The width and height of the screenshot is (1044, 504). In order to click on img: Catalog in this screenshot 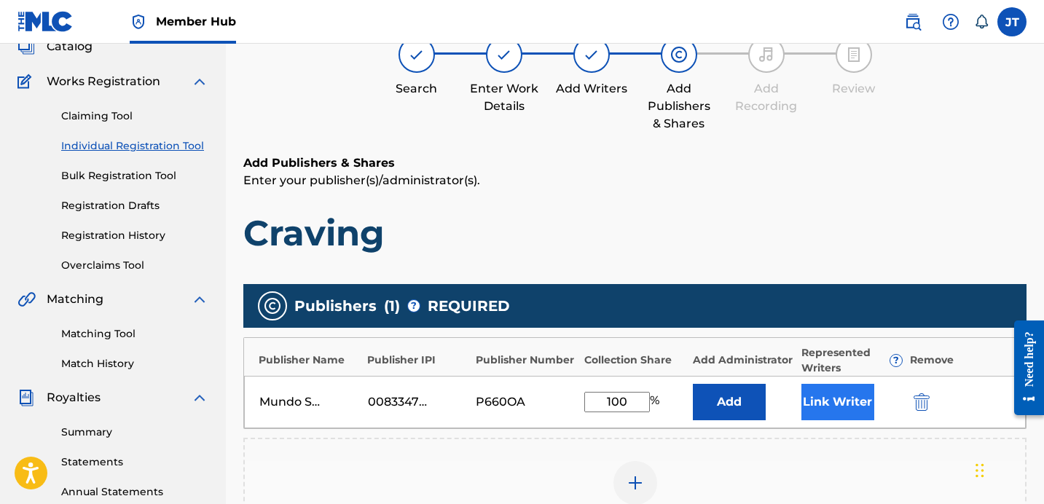, I will do `click(26, 47)`.